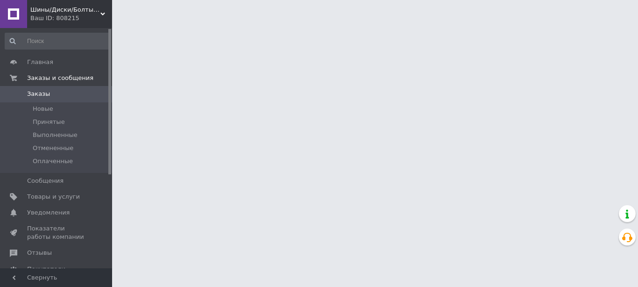 The image size is (638, 287). I want to click on div: Ваш ID: 808215, so click(71, 18).